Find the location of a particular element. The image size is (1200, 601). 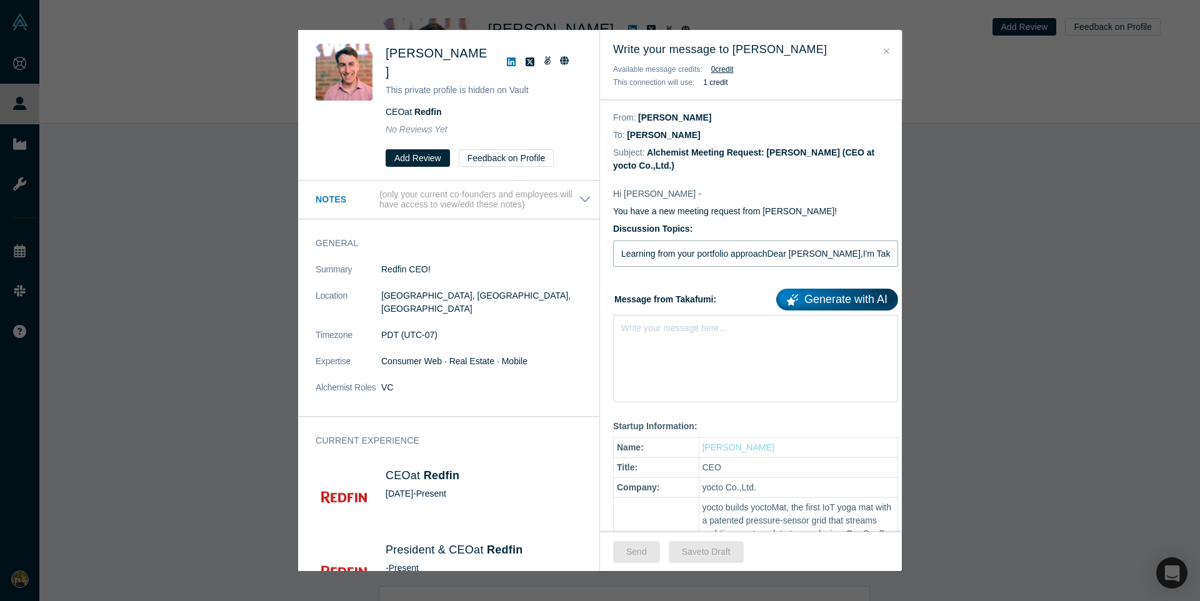

dd: PDT (UTC-07) is located at coordinates (486, 335).